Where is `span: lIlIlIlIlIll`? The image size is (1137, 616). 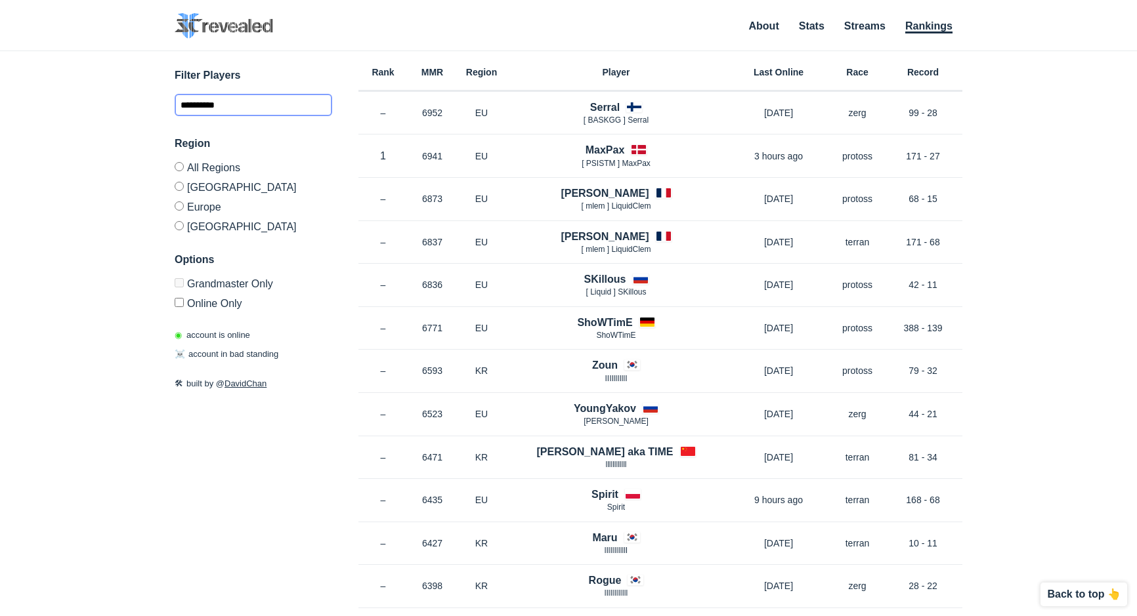
span: lIlIlIlIlIll is located at coordinates (616, 593).